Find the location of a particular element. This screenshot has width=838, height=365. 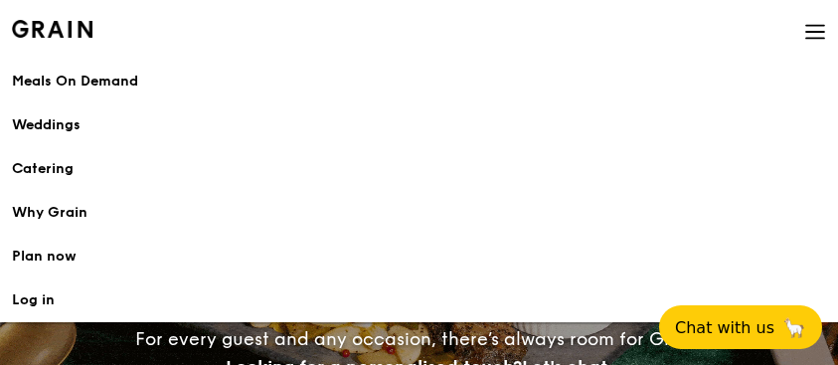

a: Meals On Demand is located at coordinates (418, 82).